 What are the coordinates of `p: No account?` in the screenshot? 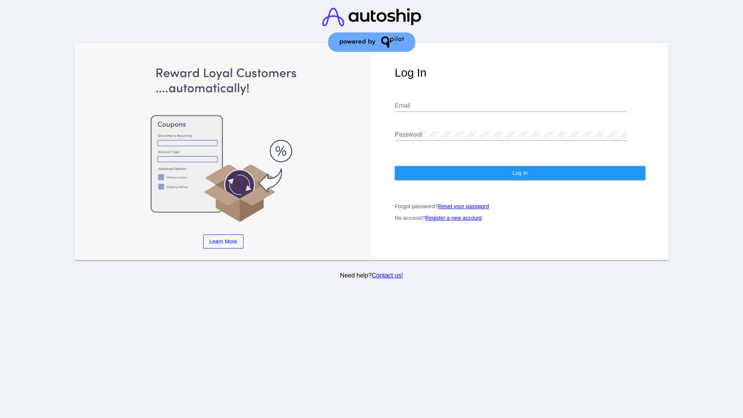 It's located at (520, 218).